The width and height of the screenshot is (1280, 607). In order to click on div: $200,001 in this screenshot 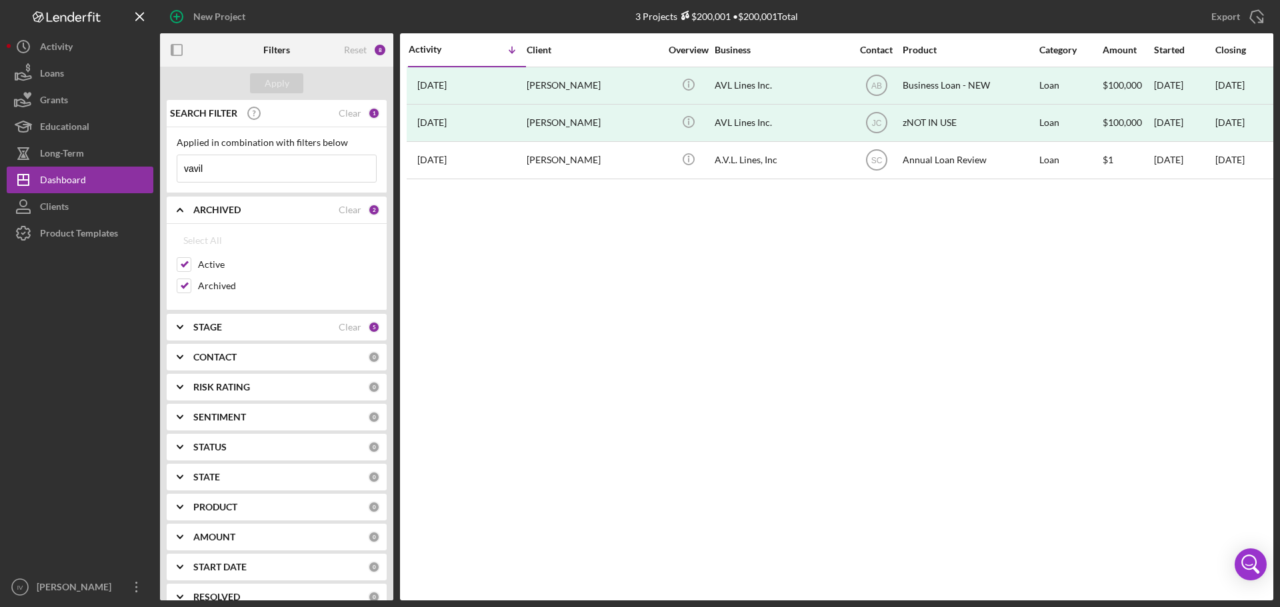, I will do `click(704, 16)`.